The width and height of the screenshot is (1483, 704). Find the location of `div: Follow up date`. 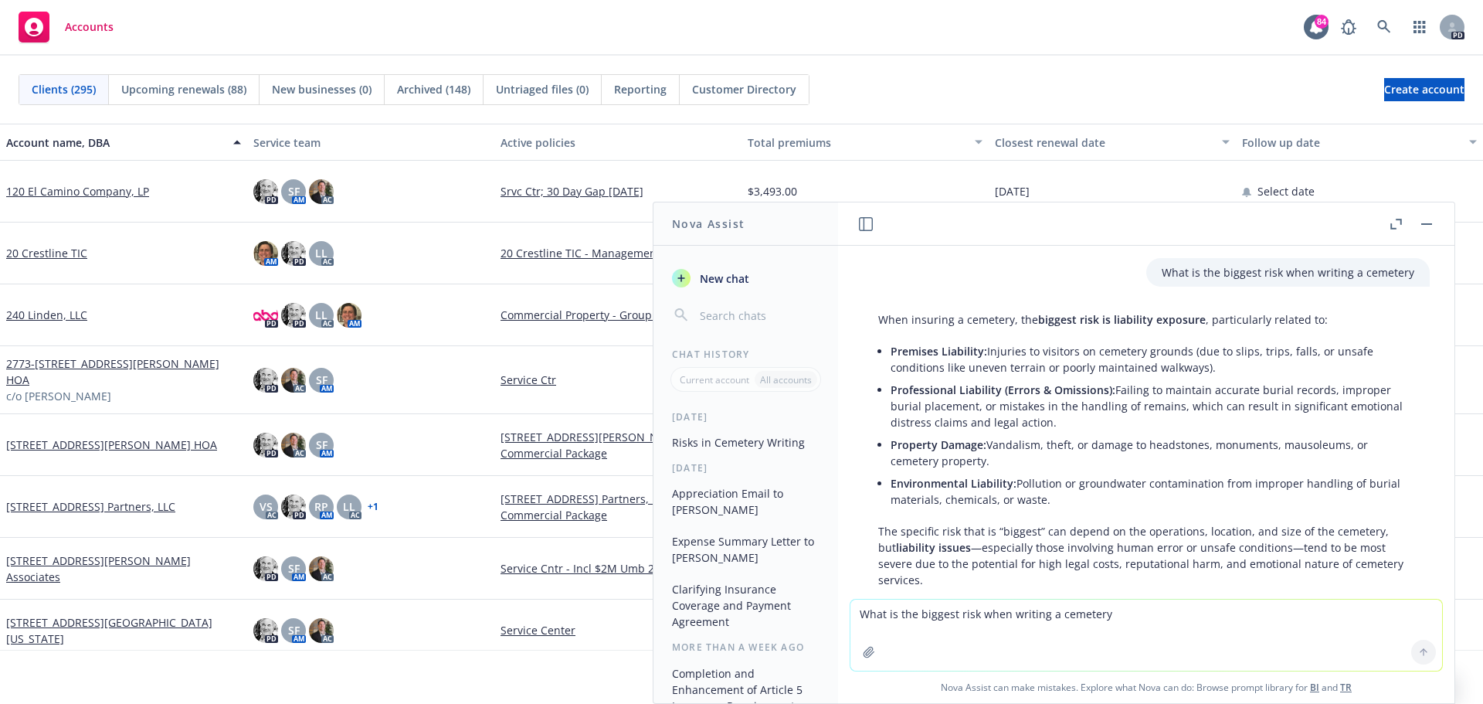

div: Follow up date is located at coordinates (1351, 142).